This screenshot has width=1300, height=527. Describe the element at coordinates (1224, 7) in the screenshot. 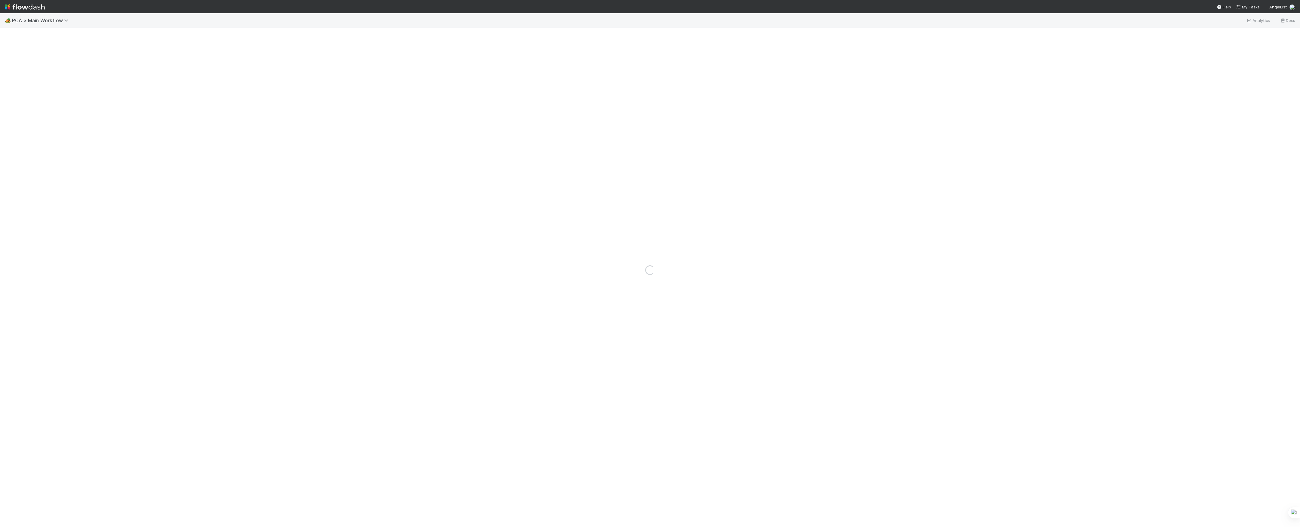

I see `div: Help` at that location.